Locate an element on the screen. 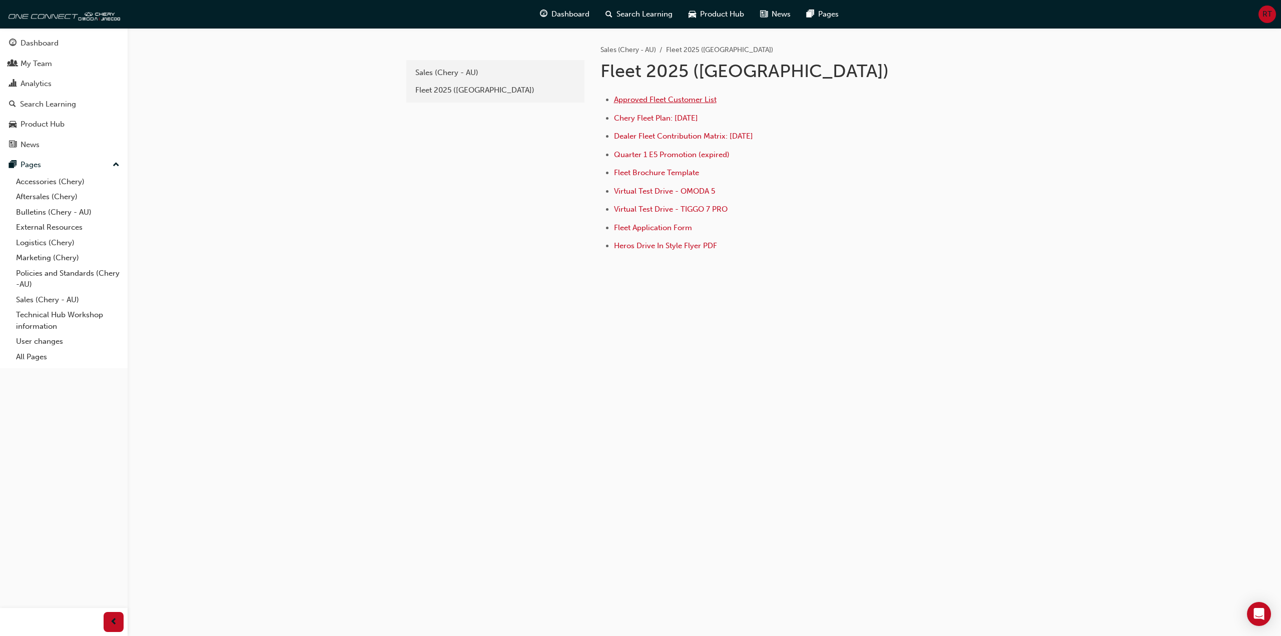 The image size is (1281, 636). a: Aftersales (Chery) is located at coordinates (68, 197).